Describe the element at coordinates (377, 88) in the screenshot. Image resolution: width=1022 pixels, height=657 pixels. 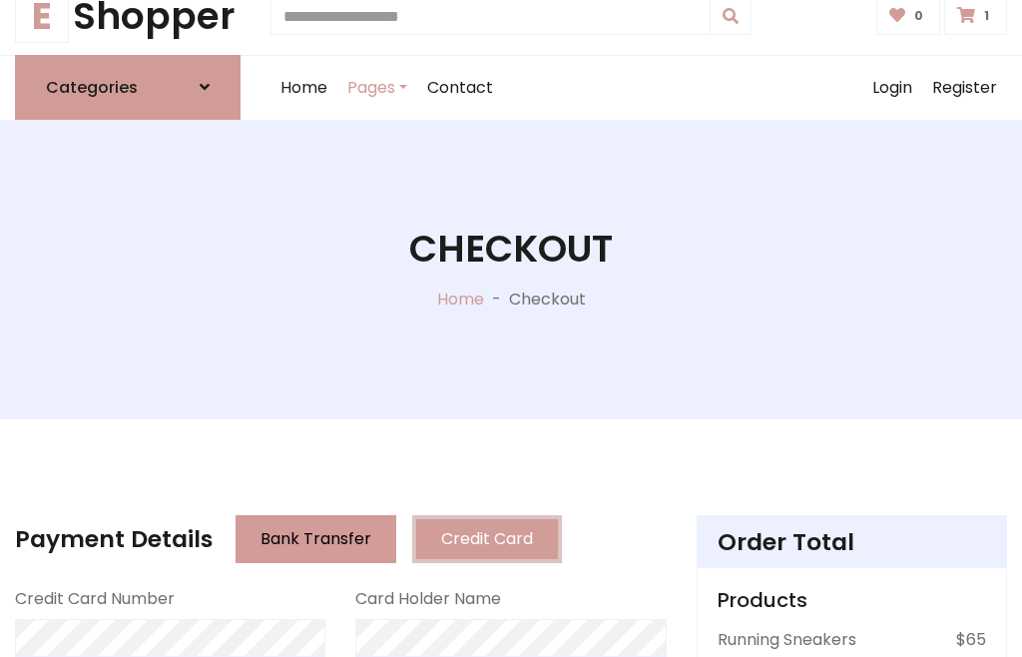
I see `a: Pages` at that location.